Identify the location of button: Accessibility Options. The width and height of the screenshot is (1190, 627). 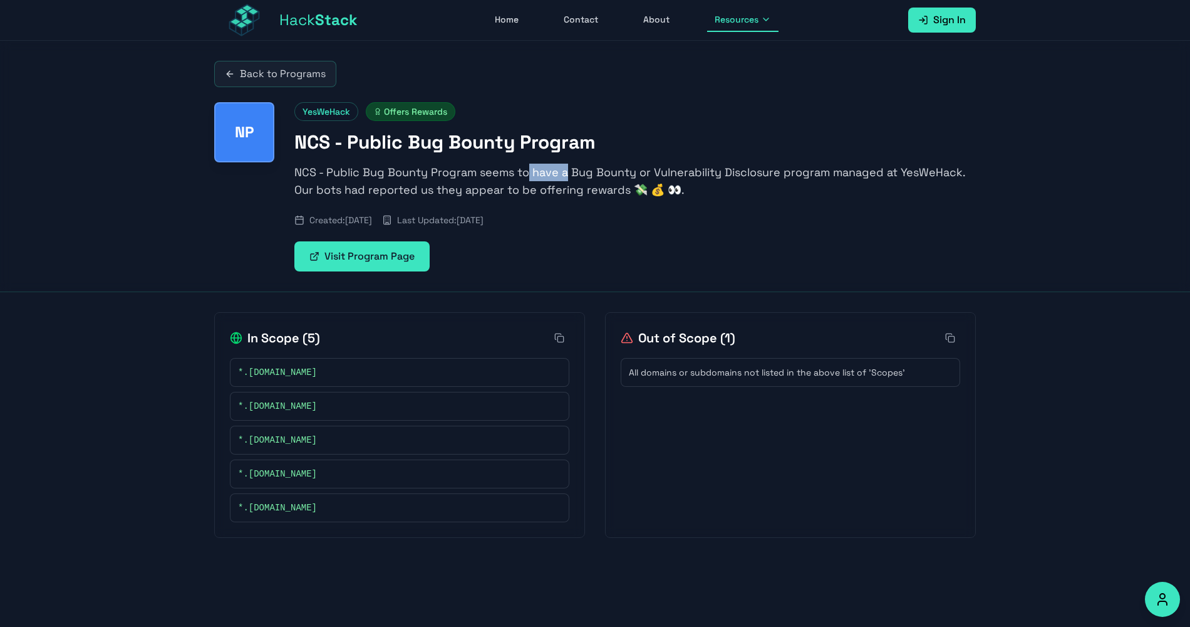
(1163, 599).